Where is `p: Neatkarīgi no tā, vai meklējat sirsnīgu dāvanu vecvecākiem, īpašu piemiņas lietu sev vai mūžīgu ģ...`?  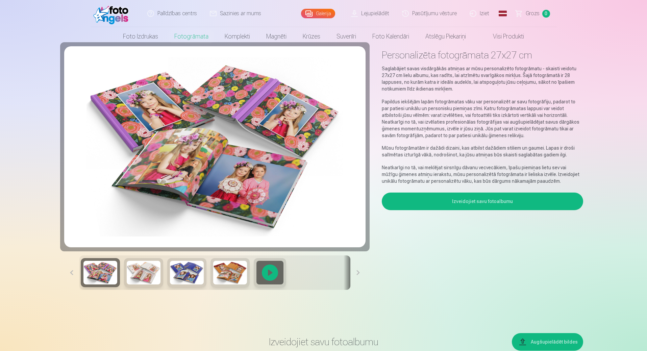 p: Neatkarīgi no tā, vai meklējat sirsnīgu dāvanu vecvecākiem, īpašu piemiņas lietu sev vai mūžīgu ģ... is located at coordinates (482, 174).